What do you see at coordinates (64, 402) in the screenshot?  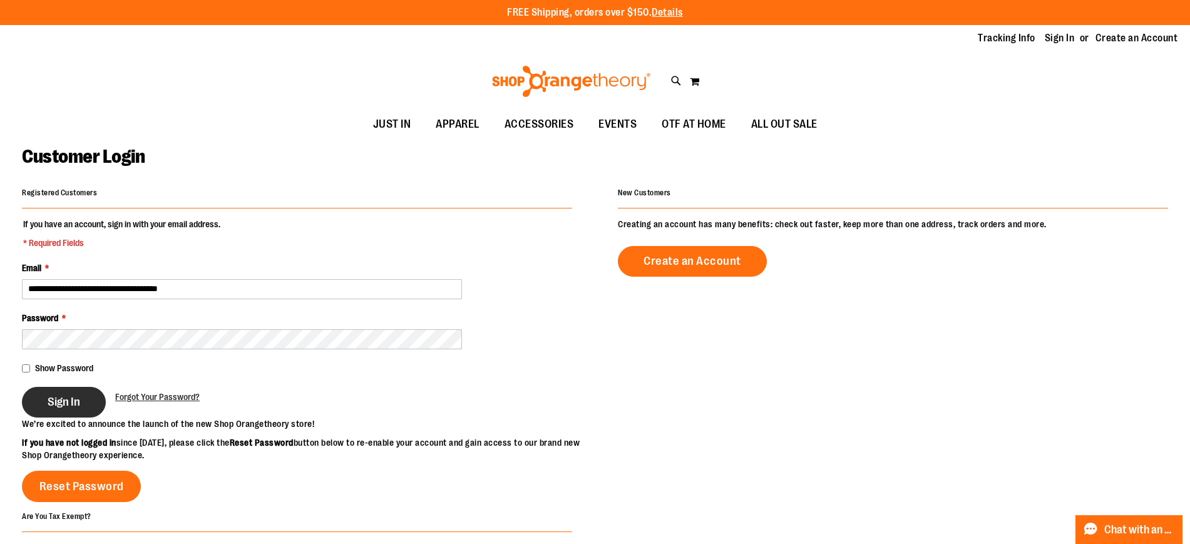 I see `span: Sign In` at bounding box center [64, 402].